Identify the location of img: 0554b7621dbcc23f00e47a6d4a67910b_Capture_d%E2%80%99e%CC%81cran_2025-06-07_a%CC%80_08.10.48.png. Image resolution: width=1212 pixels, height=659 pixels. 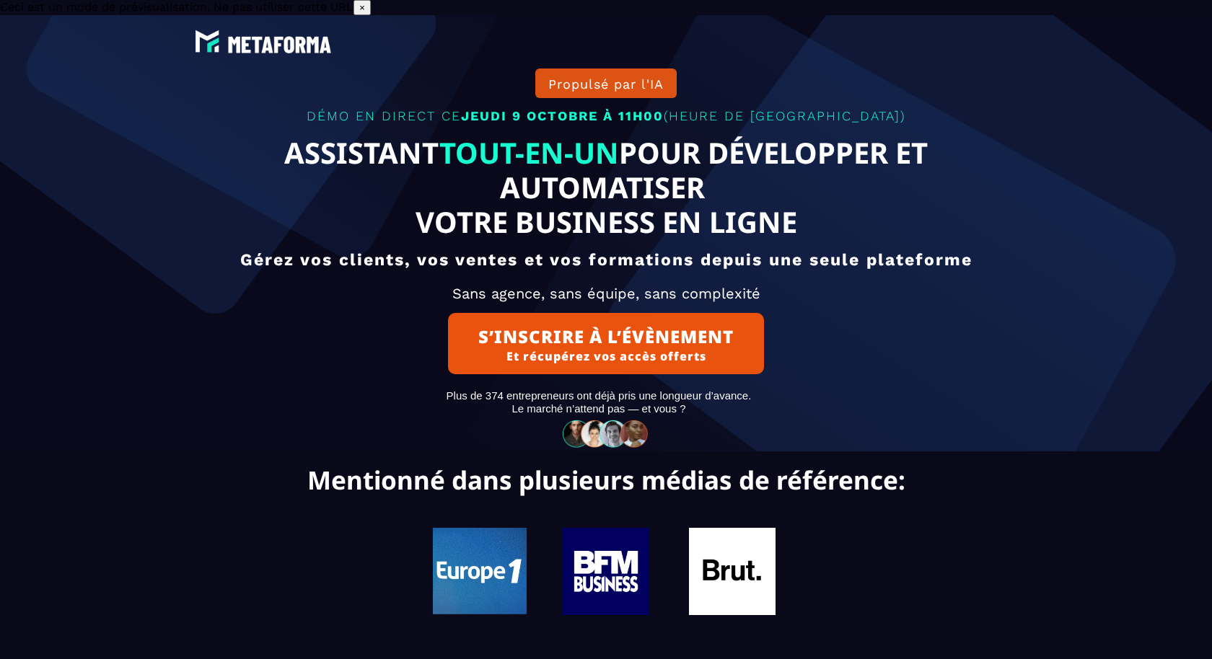
(480, 571).